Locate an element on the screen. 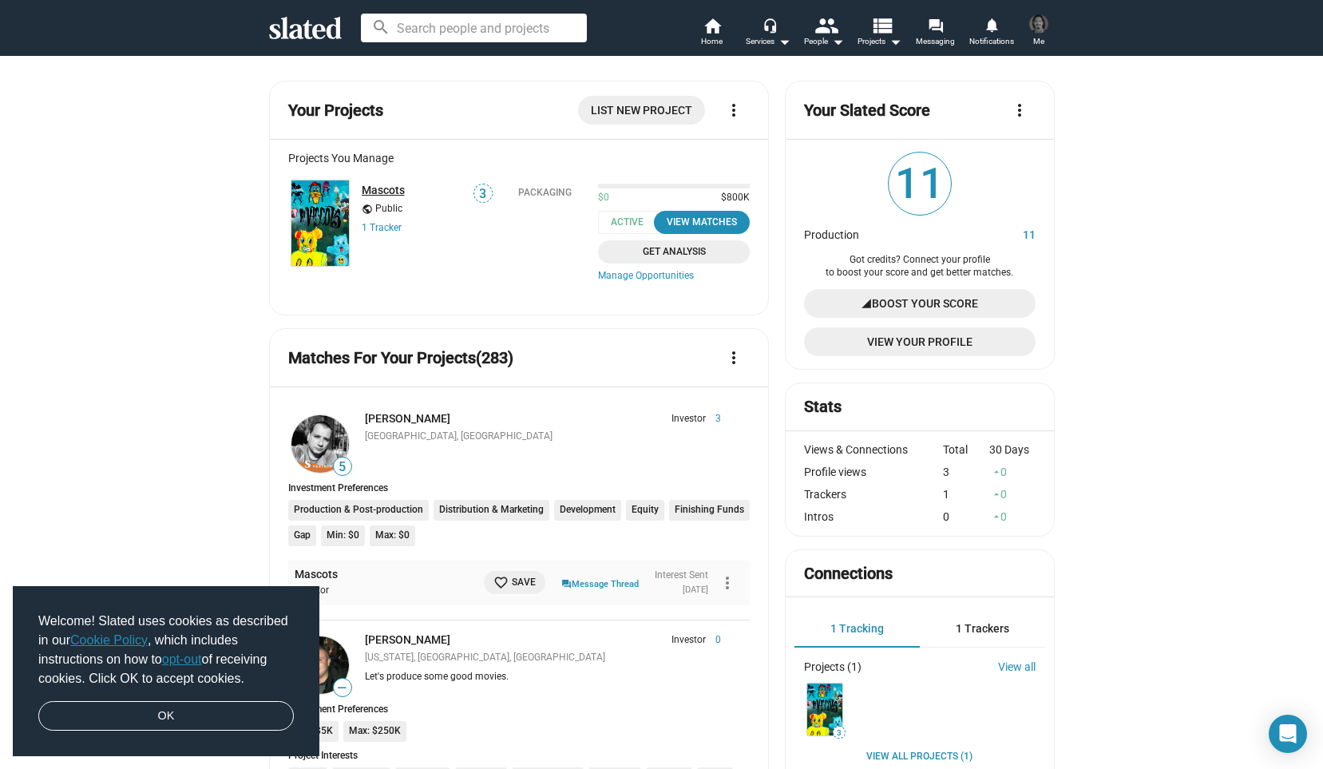 The width and height of the screenshot is (1323, 769). a: Get Analysis is located at coordinates (674, 252).